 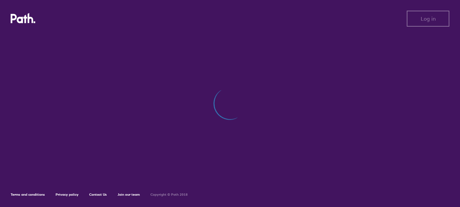 What do you see at coordinates (28, 194) in the screenshot?
I see `a: Terms and conditions` at bounding box center [28, 194].